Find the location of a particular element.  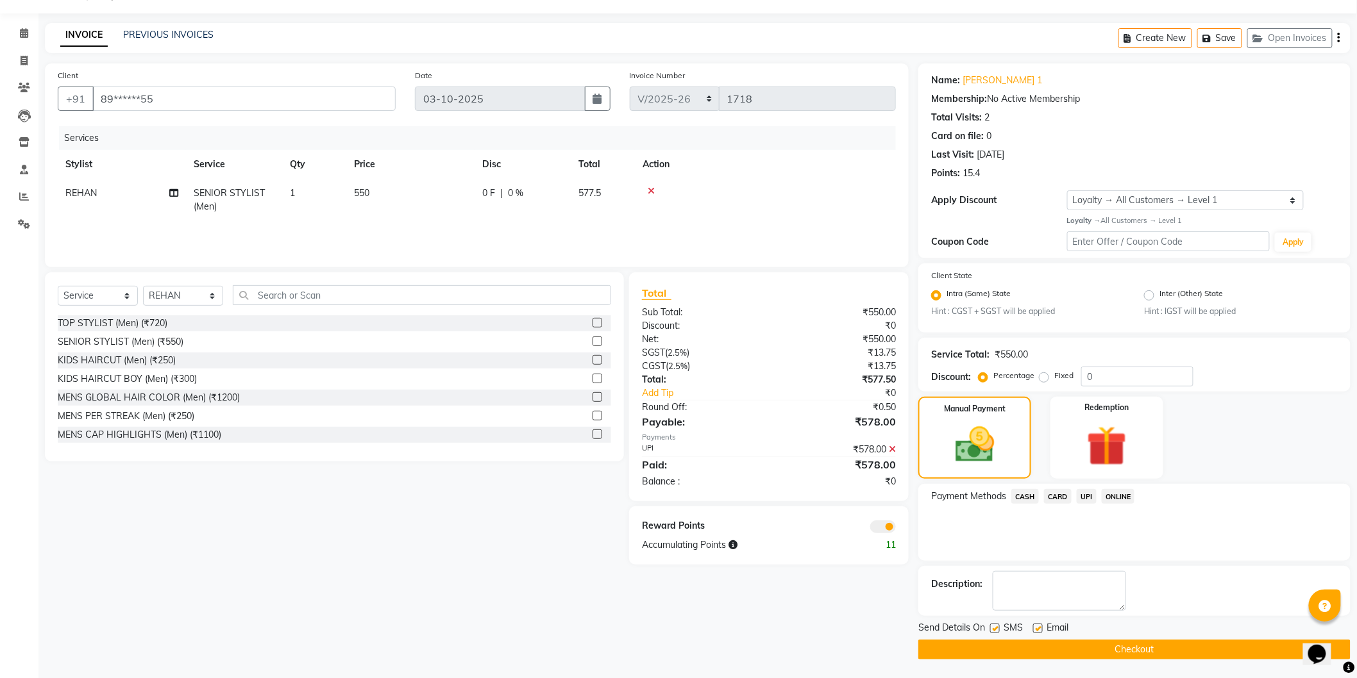

div: ₹0.50 is located at coordinates (837, 407).